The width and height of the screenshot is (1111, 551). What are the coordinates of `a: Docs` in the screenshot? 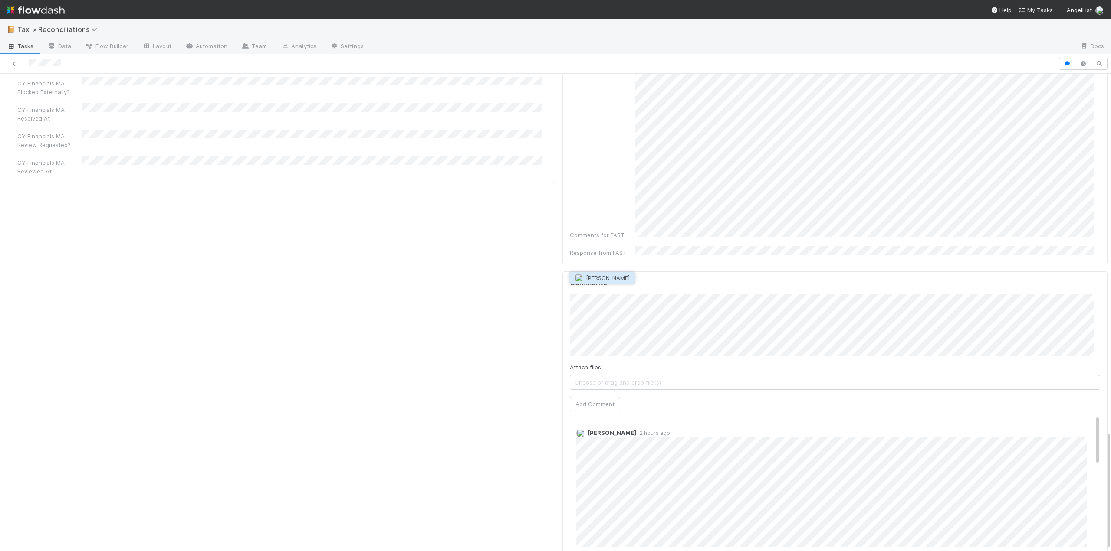 It's located at (1092, 47).